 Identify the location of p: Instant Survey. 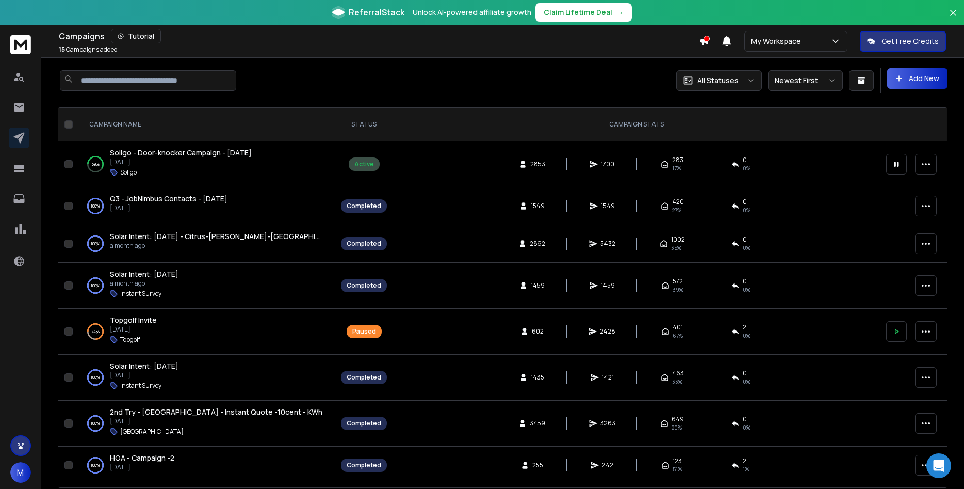
(141, 294).